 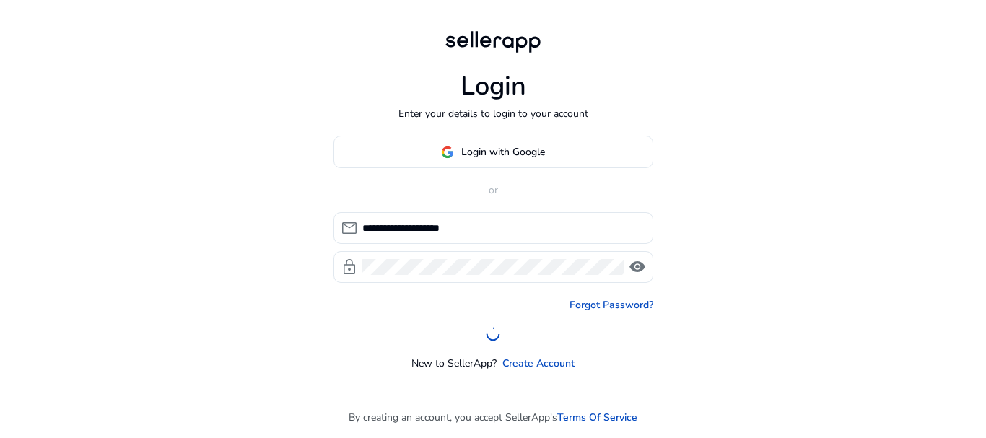 What do you see at coordinates (493, 86) in the screenshot?
I see `h1: Login` at bounding box center [493, 86].